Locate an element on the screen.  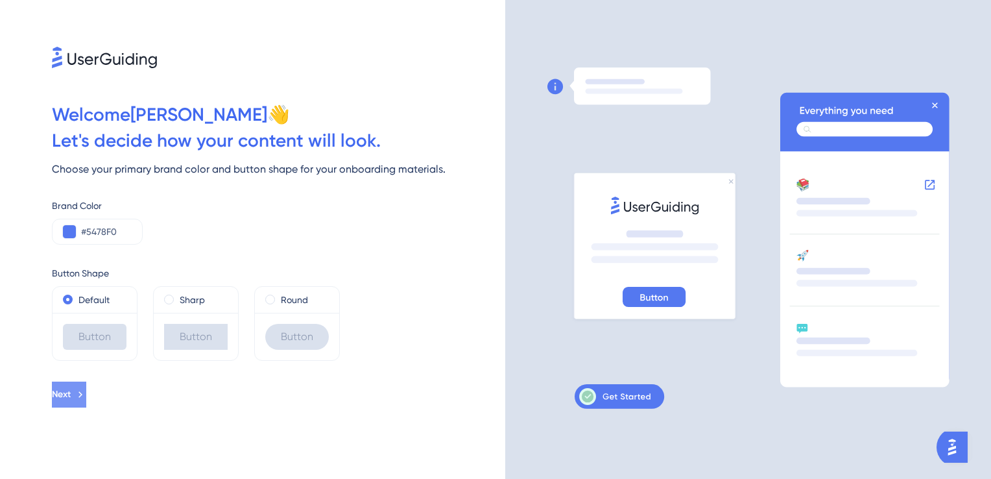
span: Next is located at coordinates (61, 394).